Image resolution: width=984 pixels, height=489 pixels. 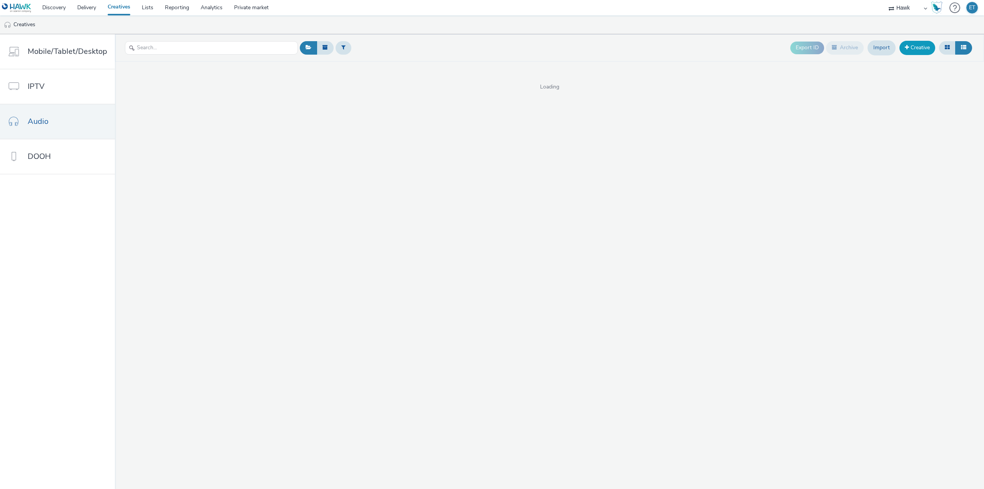 What do you see at coordinates (917, 48) in the screenshot?
I see `a: Creative` at bounding box center [917, 48].